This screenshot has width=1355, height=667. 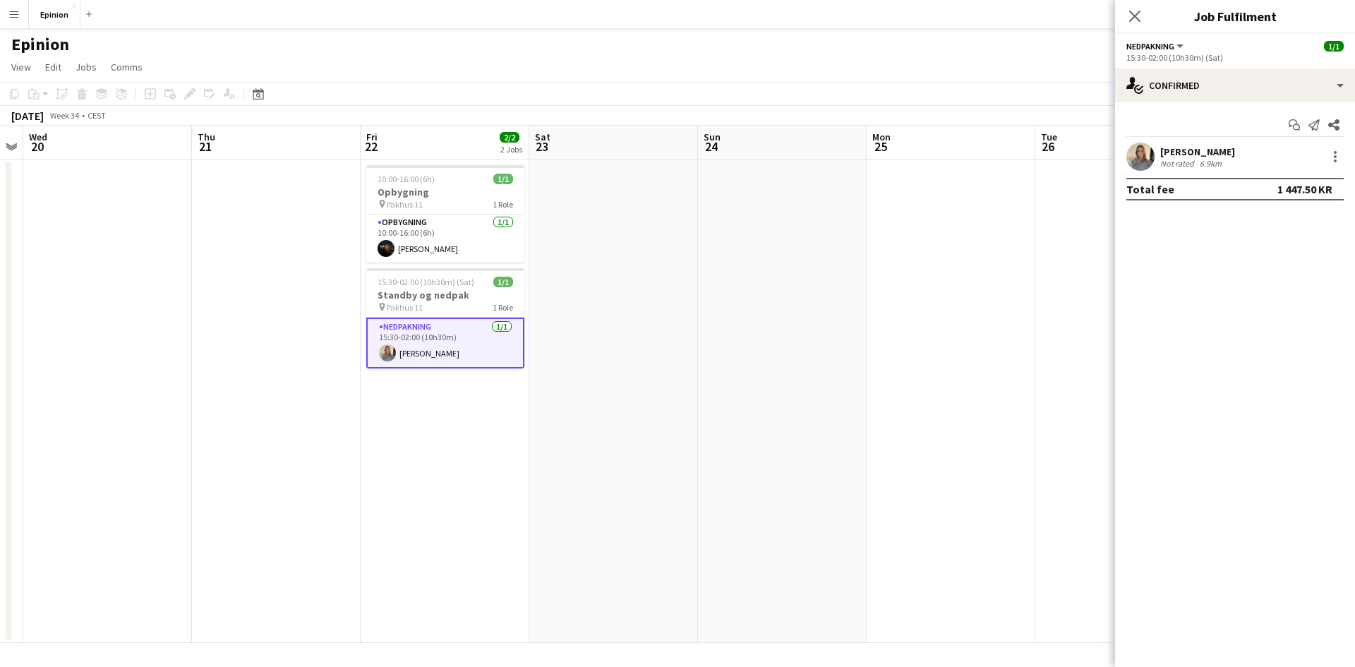 What do you see at coordinates (206, 137) in the screenshot?
I see `span: Thu` at bounding box center [206, 137].